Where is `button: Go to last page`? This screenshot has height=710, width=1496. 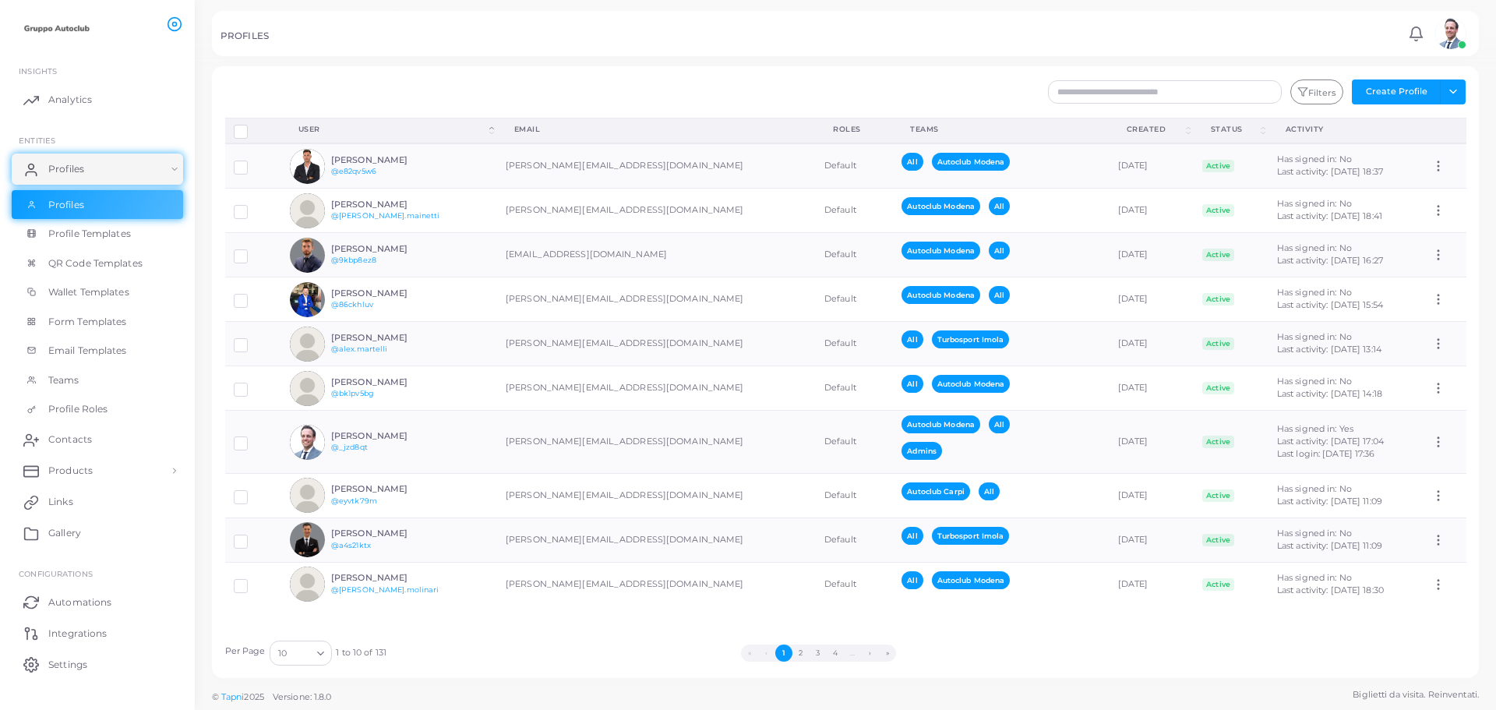 button: Go to last page is located at coordinates (887, 653).